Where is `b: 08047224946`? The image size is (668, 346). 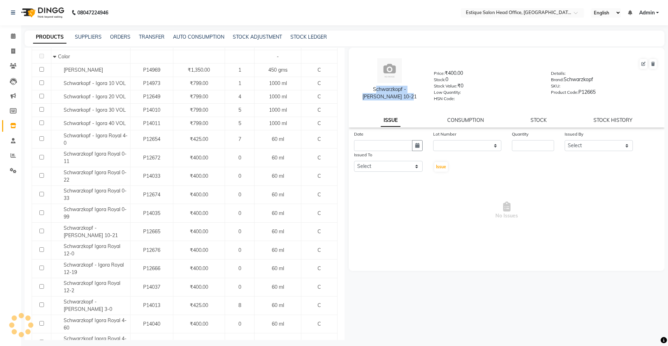
b: 08047224946 is located at coordinates (93, 13).